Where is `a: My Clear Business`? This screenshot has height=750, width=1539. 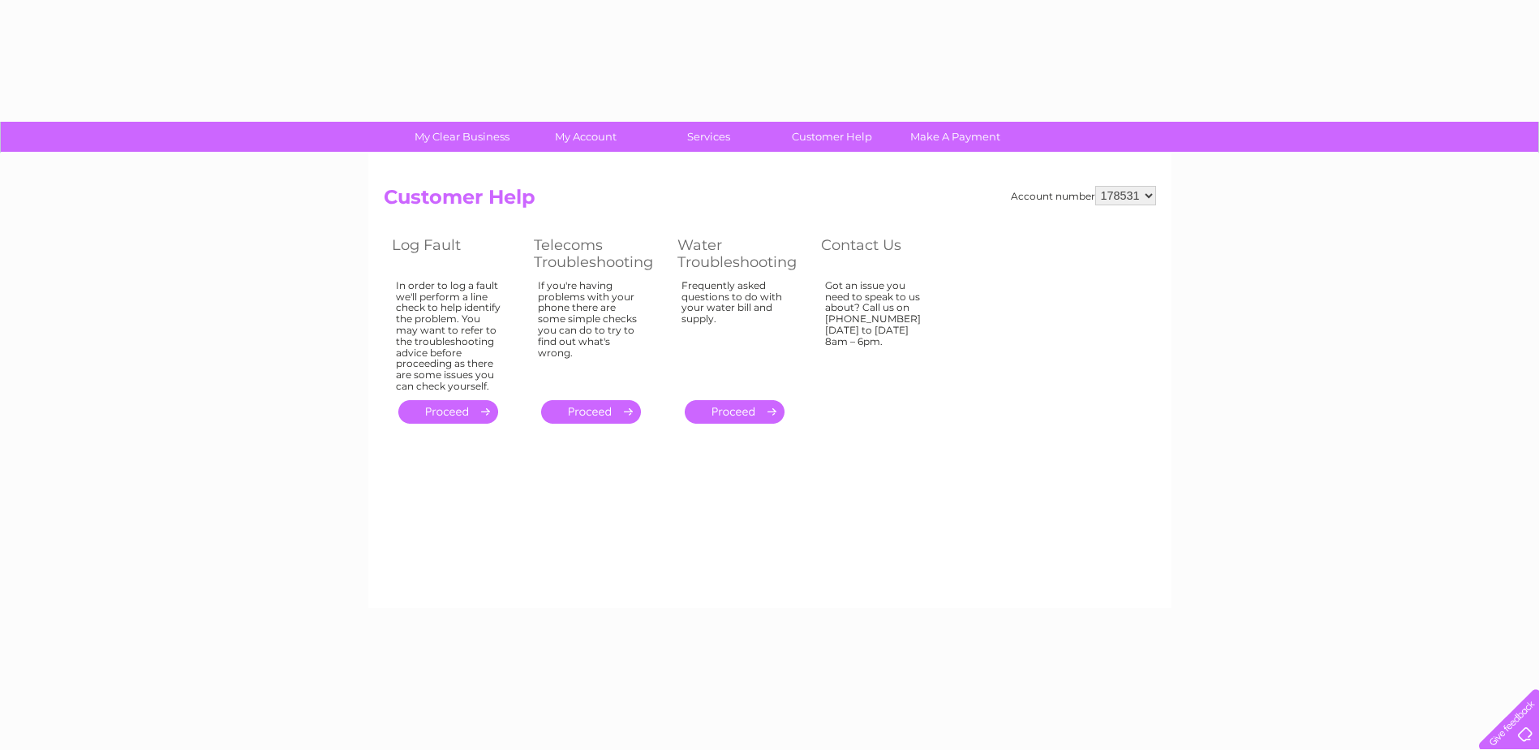
a: My Clear Business is located at coordinates (462, 136).